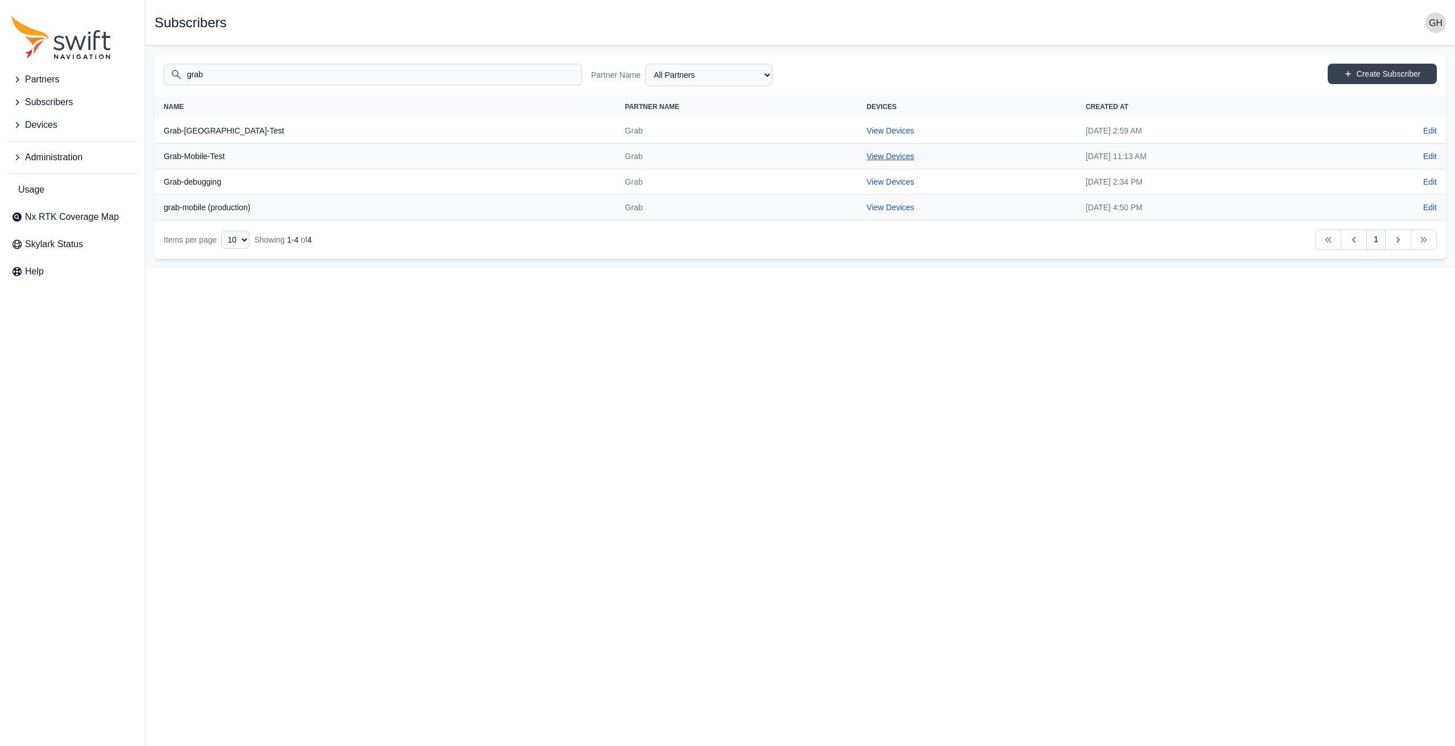  Describe the element at coordinates (385, 107) in the screenshot. I see `th: Name` at that location.